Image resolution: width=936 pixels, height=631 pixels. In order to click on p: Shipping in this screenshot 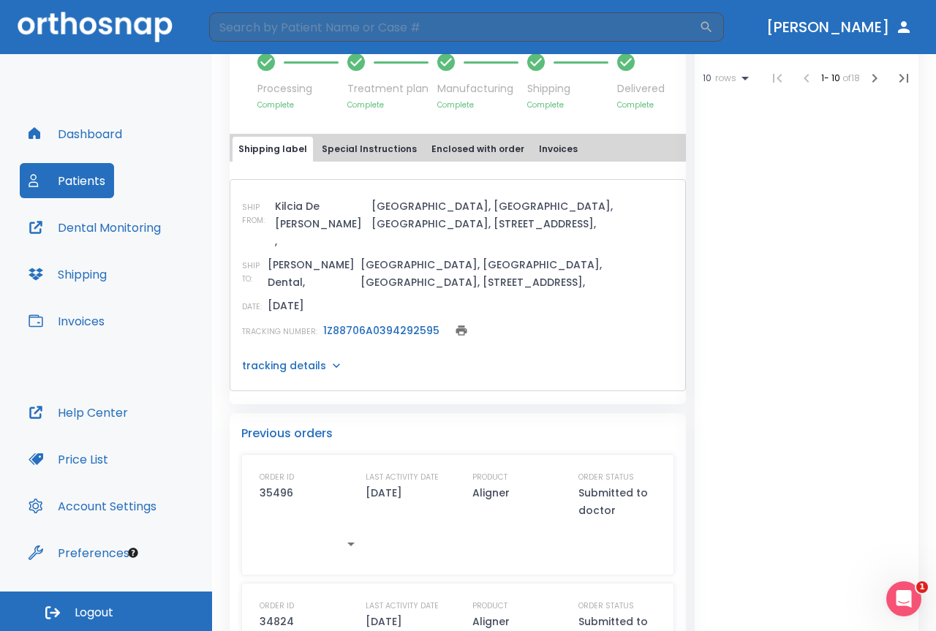, I will do `click(567, 88)`.